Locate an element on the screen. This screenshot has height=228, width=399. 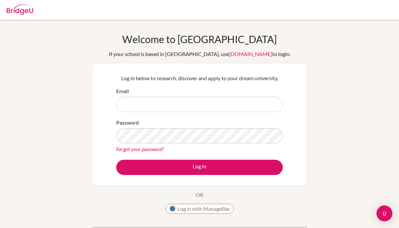
label: Password is located at coordinates (128, 123).